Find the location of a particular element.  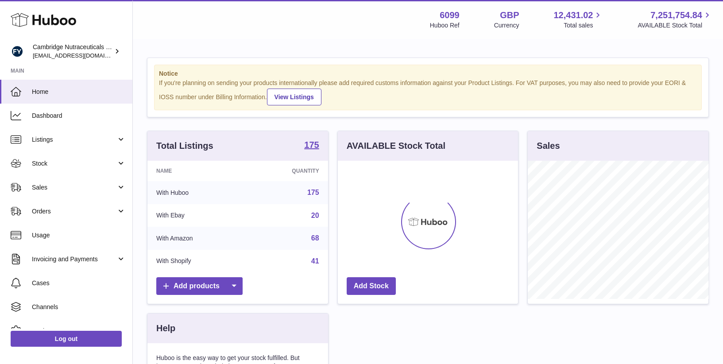

span: 7,251,754.84 is located at coordinates (676, 15).